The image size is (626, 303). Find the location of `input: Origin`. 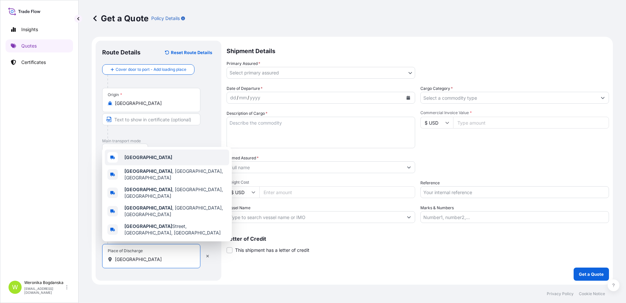

input: Origin is located at coordinates (154, 103).